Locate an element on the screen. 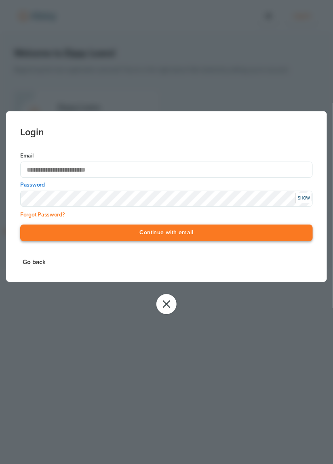 The height and width of the screenshot is (464, 333). input: Input Password is located at coordinates (166, 199).